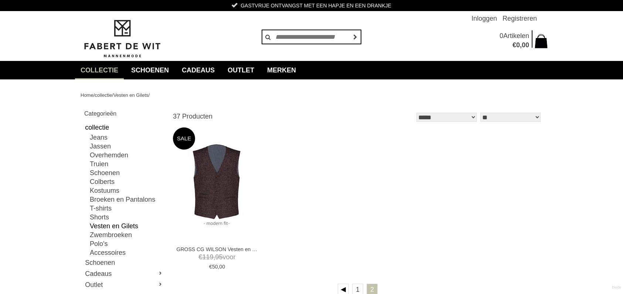 This screenshot has width=623, height=294. Describe the element at coordinates (282, 70) in the screenshot. I see `a: Merken` at that location.